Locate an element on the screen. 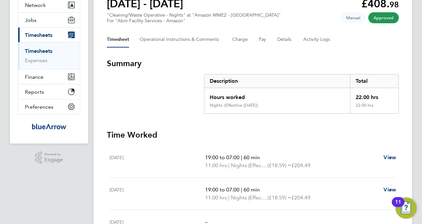 This screenshot has width=422, height=224. button: Reports is located at coordinates (49, 92).